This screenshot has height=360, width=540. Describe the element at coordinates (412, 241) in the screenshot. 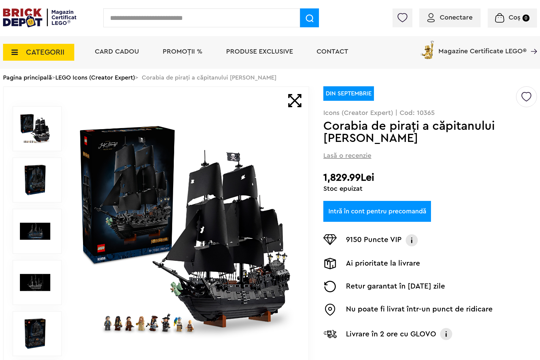

I see `img: Info VIP` at that location.